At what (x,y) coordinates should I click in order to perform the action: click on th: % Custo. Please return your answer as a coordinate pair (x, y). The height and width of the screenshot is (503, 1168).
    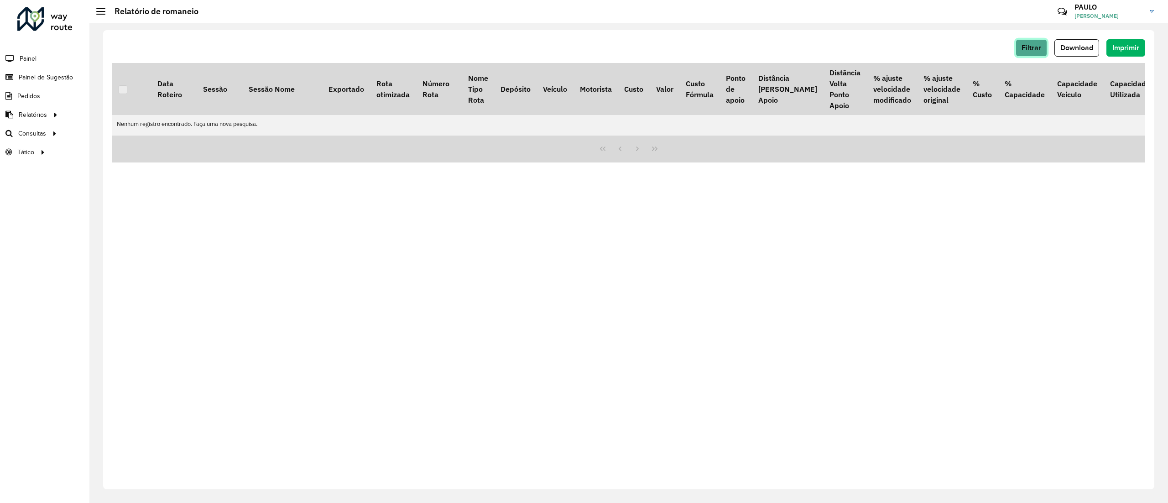
    Looking at the image, I should click on (982, 89).